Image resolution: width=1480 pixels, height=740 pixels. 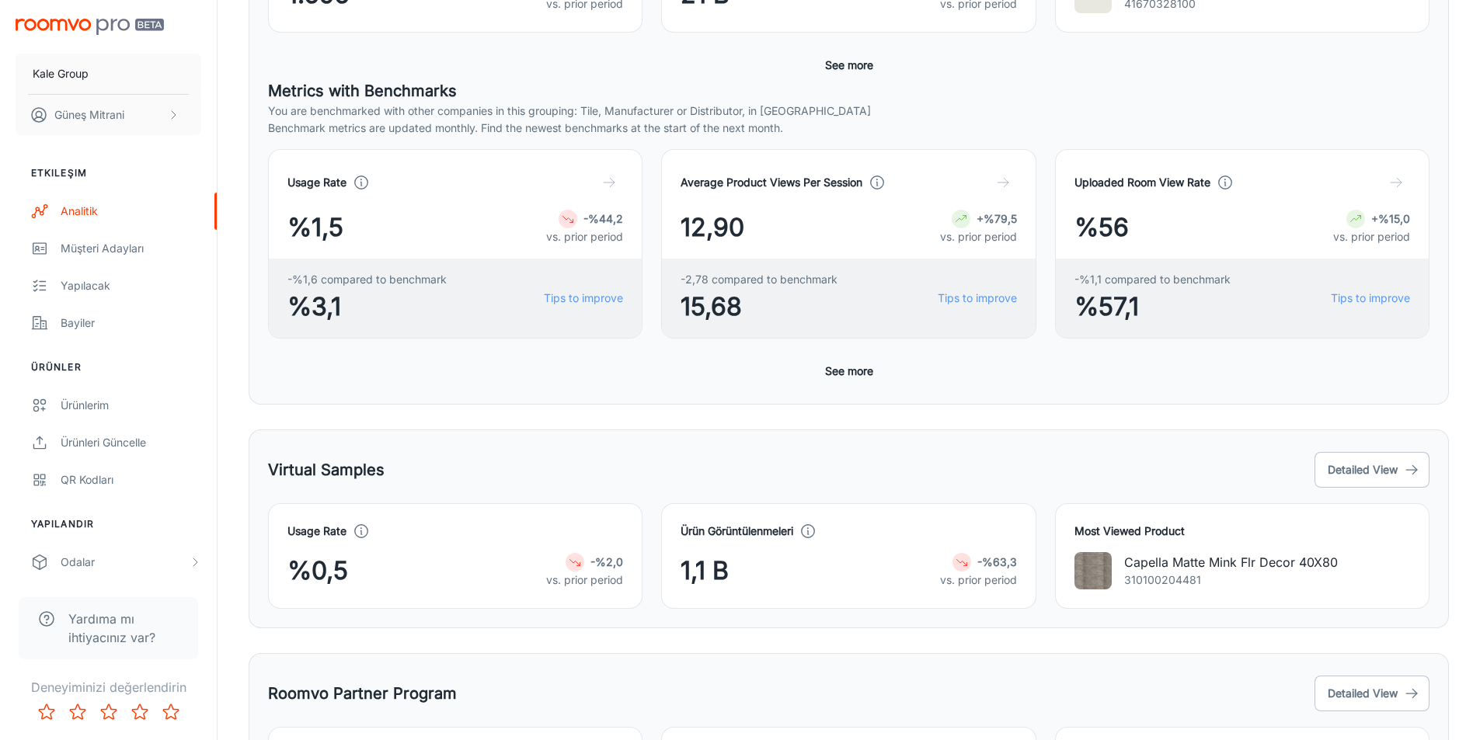 What do you see at coordinates (318, 571) in the screenshot?
I see `span: %0,5` at bounding box center [318, 571].